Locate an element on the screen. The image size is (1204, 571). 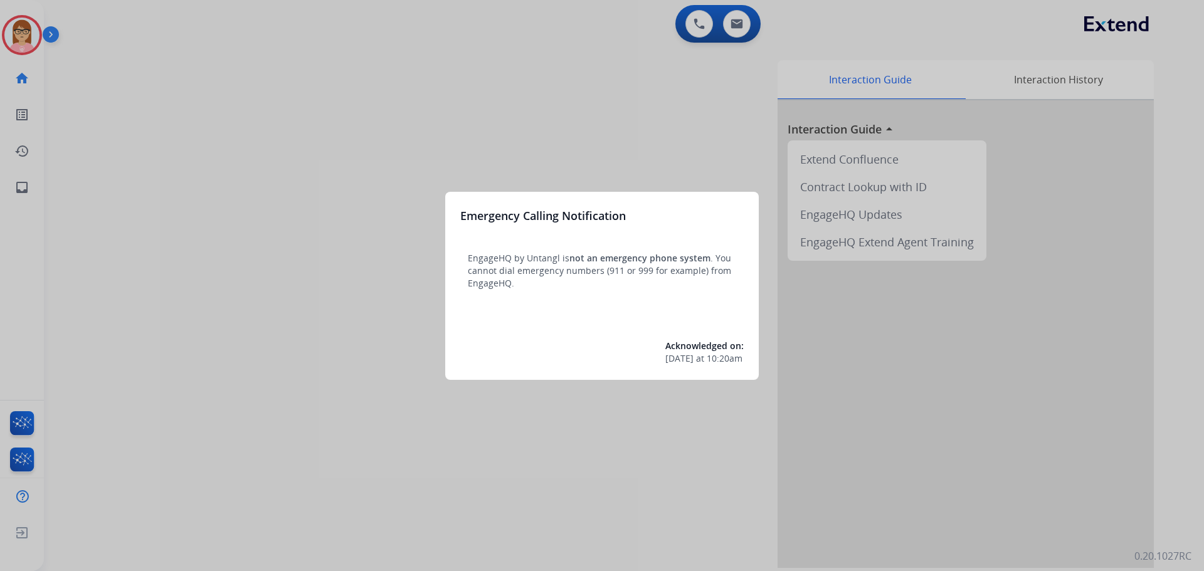
h3: Emergency Calling Notification is located at coordinates (543, 216).